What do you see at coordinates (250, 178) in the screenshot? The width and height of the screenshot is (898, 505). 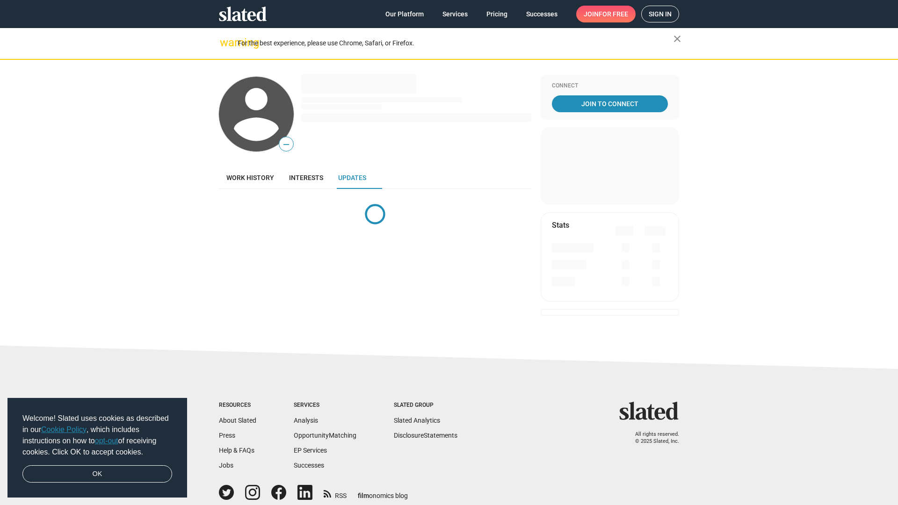 I see `a: Work history` at bounding box center [250, 178].